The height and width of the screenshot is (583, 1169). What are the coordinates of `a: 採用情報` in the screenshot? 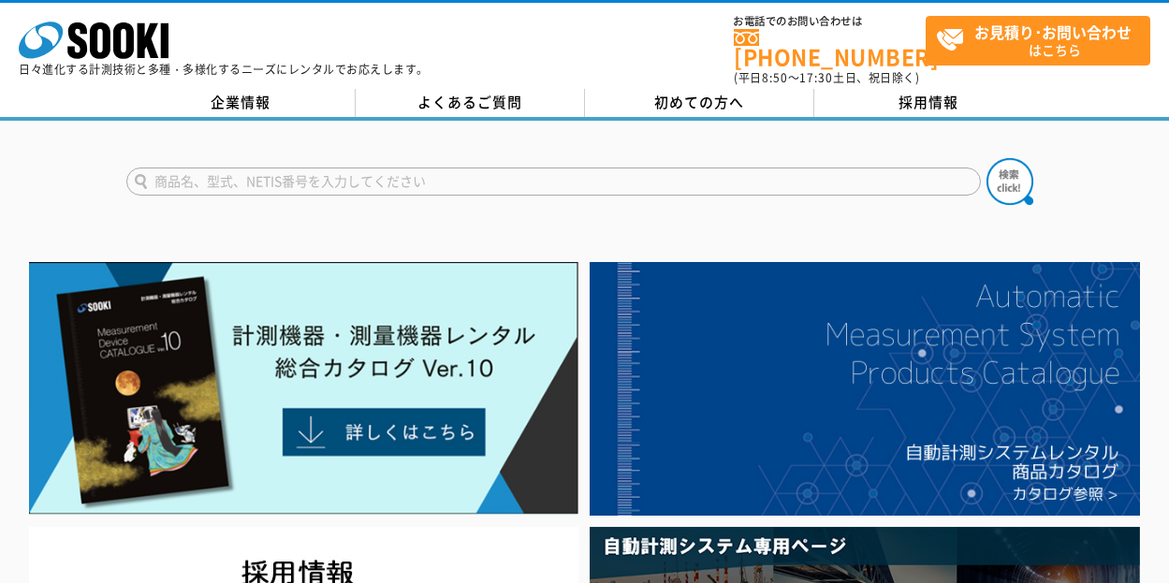 It's located at (928, 103).